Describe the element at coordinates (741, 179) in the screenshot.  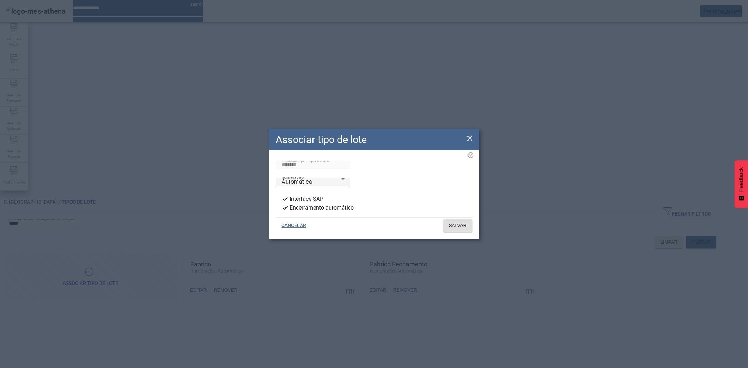
I see `span: Feedback` at that location.